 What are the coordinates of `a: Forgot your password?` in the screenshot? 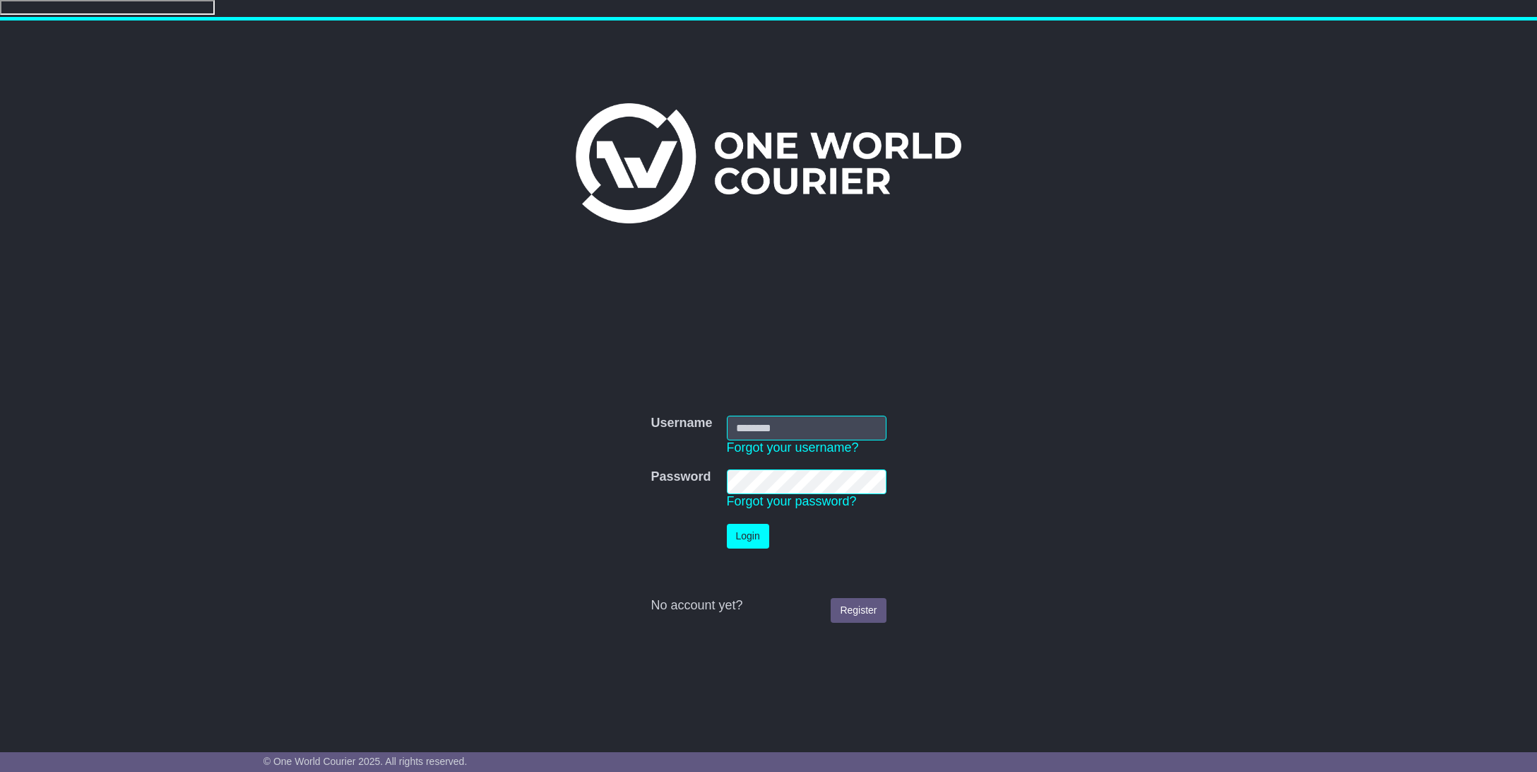 It's located at (792, 501).